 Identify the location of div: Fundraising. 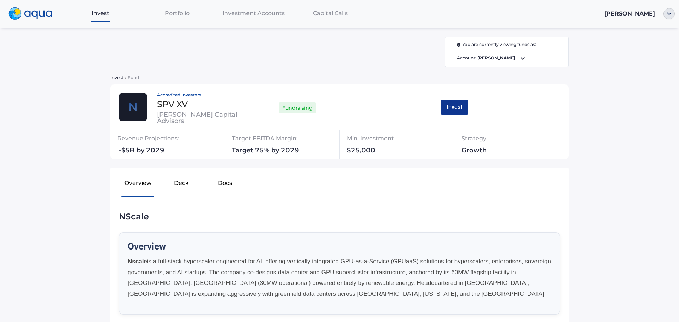
(297, 108).